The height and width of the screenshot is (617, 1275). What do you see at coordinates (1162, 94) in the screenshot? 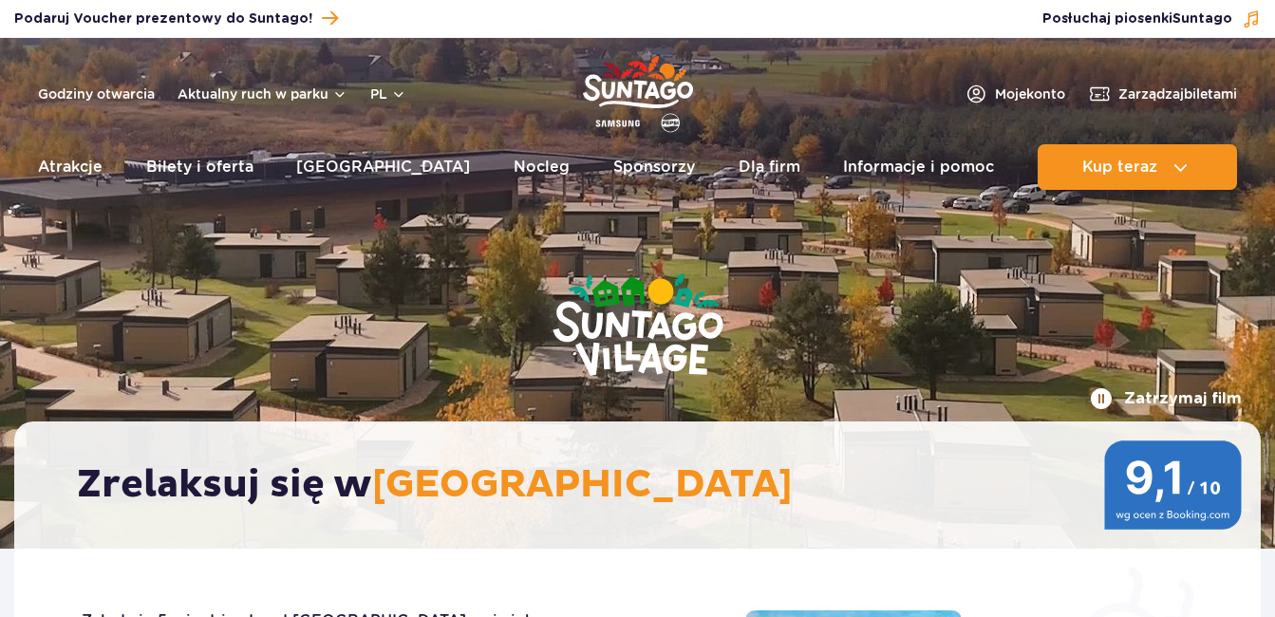
I see `a: Zarządzajbiletami` at bounding box center [1162, 94].